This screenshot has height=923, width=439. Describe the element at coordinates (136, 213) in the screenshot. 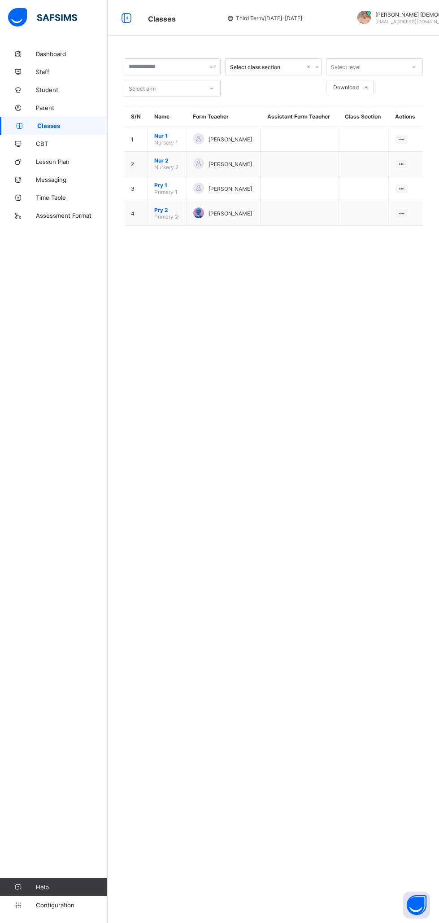

I see `td: 4` at that location.